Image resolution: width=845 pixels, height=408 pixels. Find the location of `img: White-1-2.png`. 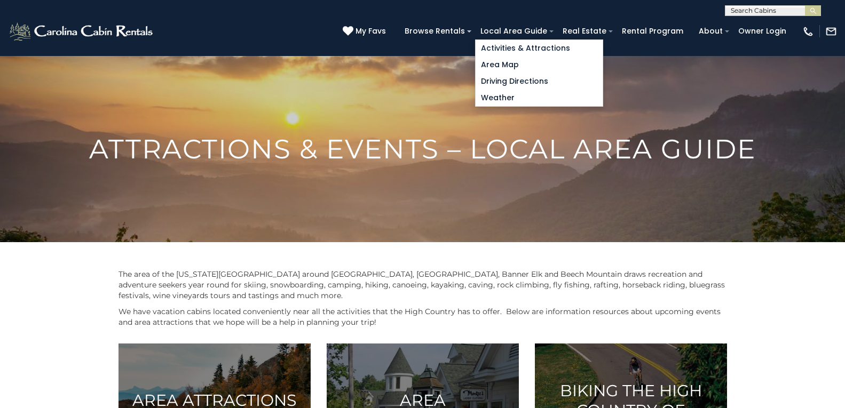

img: White-1-2.png is located at coordinates (82, 32).